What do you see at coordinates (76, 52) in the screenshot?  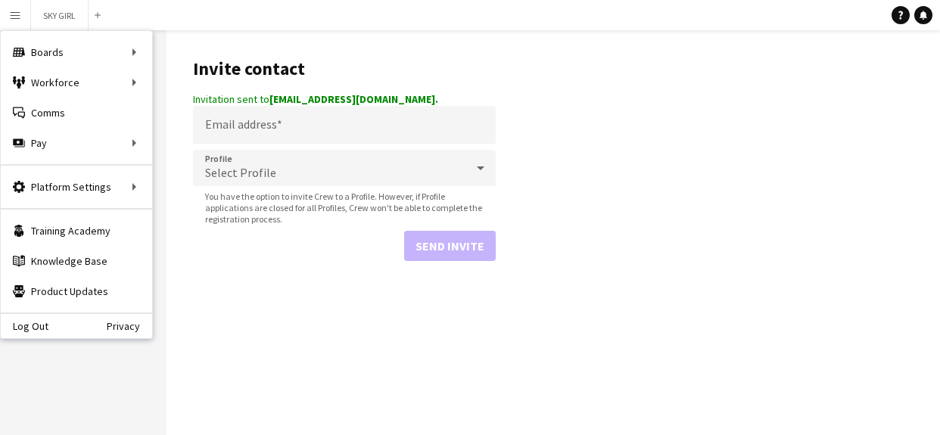 I see `div: Boards` at bounding box center [76, 52].